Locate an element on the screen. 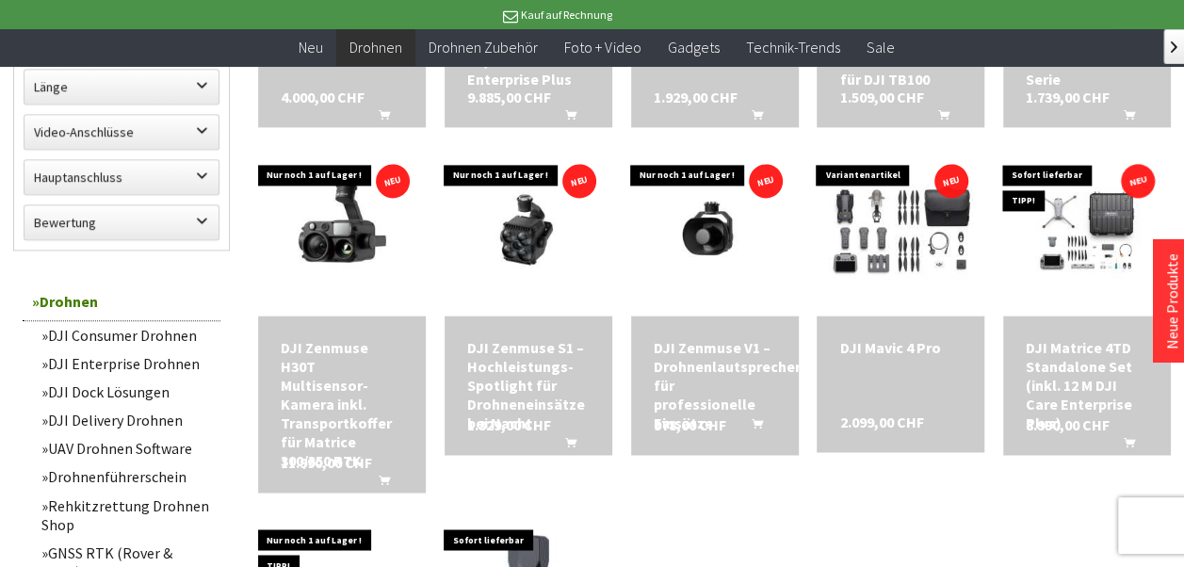  a: DJI Zenmuse S1 – Hochleistungs-Spotlight für Drohneneinsätze bei Nacht 1.329,00 CHF In den Warenkorb is located at coordinates (528, 385).